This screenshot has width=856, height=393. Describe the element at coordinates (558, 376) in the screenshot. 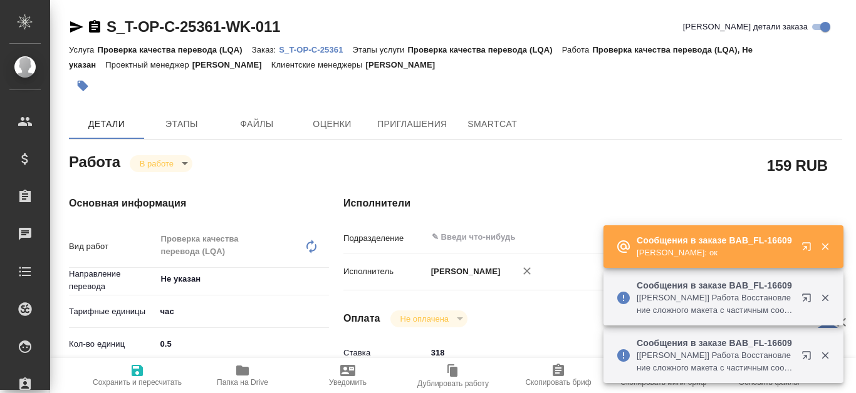

I see `button: Скопировать бриф` at that location.